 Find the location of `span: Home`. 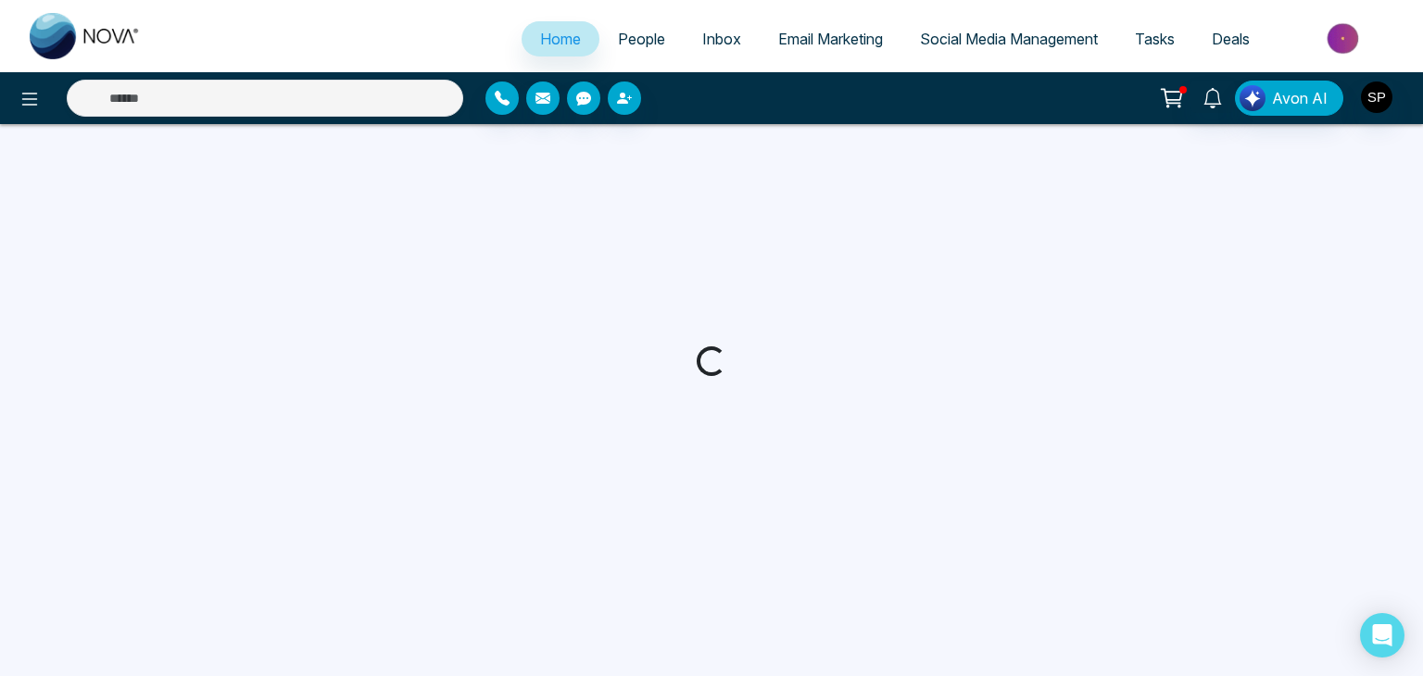

span: Home is located at coordinates (560, 39).